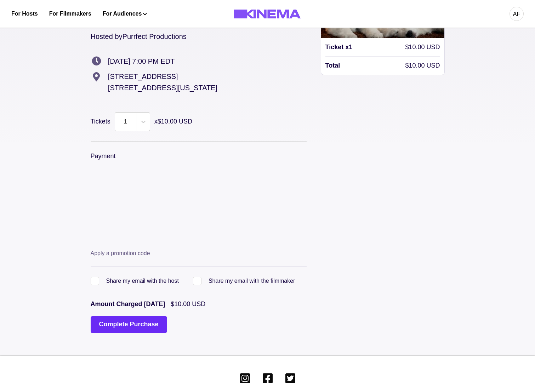  I want to click on button: Apply a promotion code, so click(120, 253).